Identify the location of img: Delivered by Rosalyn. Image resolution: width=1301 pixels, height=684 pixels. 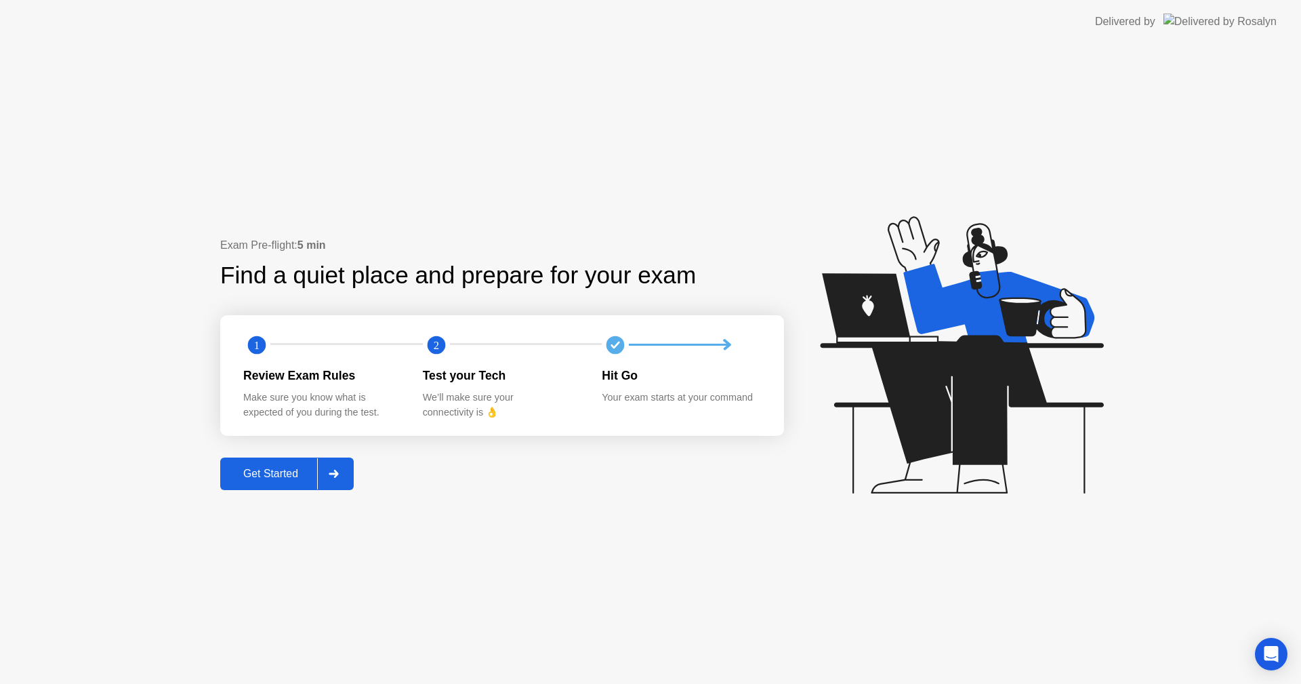
(1220, 21).